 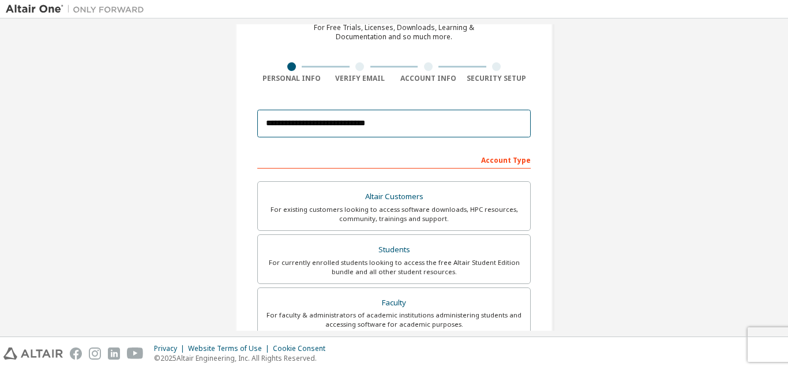 What do you see at coordinates (394, 159) in the screenshot?
I see `div: Account Type` at bounding box center [394, 159].